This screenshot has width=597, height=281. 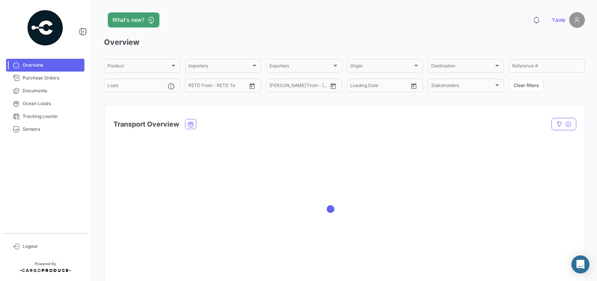 What do you see at coordinates (526, 85) in the screenshot?
I see `button: Clear filters` at bounding box center [526, 85].